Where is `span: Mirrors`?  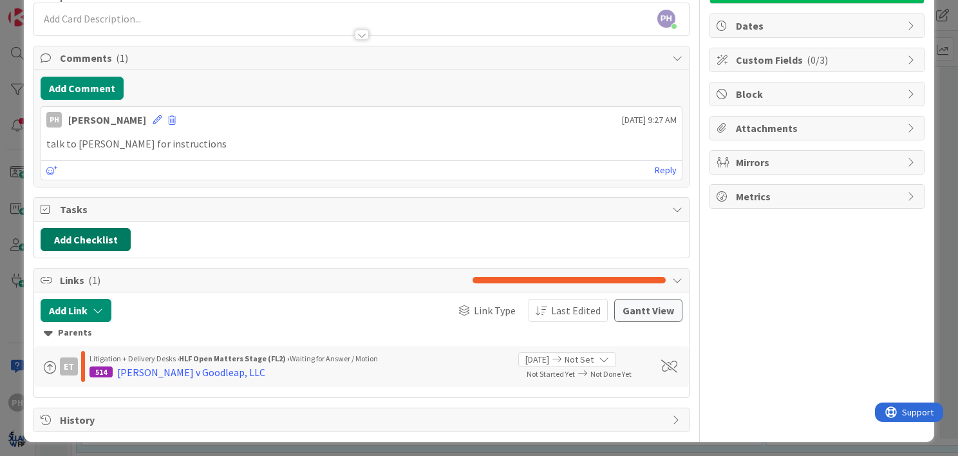 span: Mirrors is located at coordinates (818, 162).